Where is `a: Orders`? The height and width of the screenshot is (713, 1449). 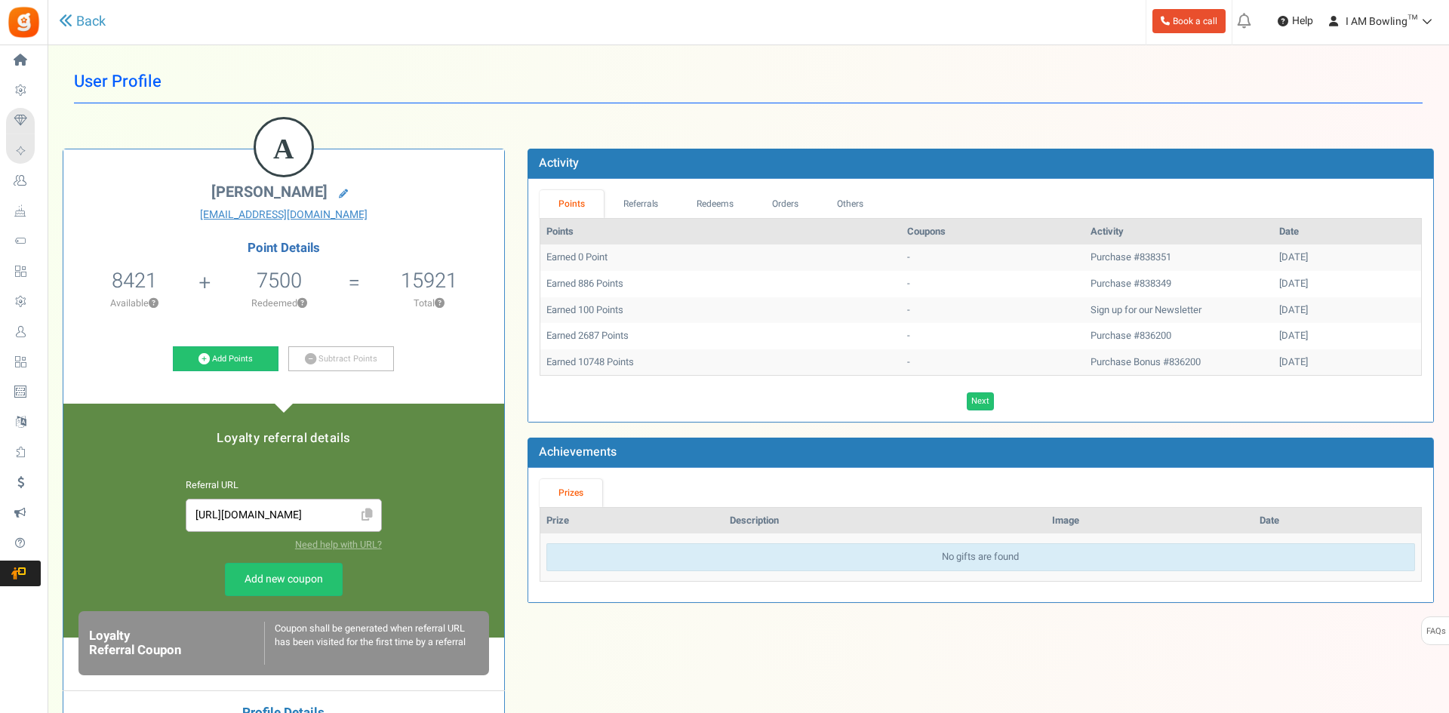 a: Orders is located at coordinates (786, 204).